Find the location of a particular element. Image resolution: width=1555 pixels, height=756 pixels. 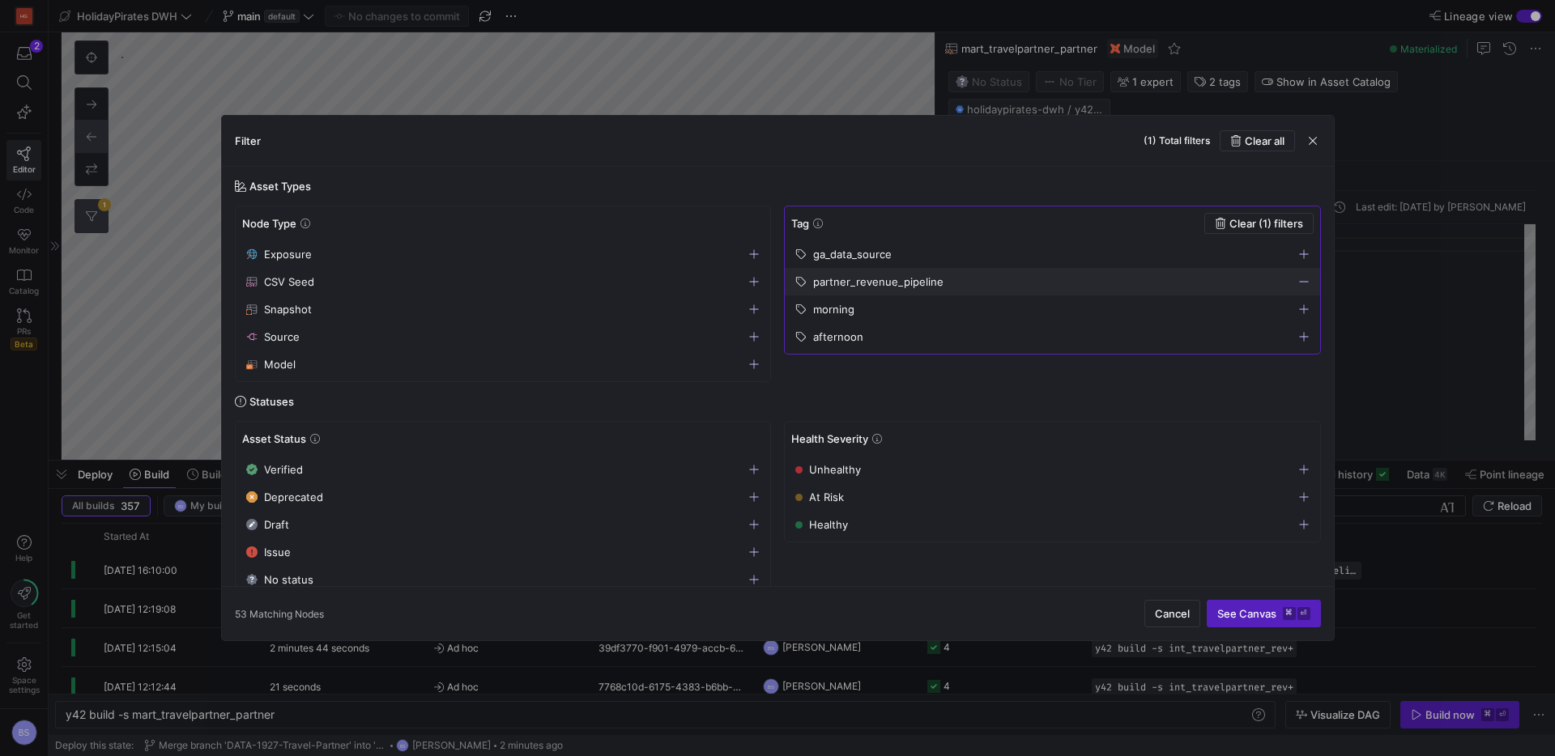

span: No status is located at coordinates (288, 580).